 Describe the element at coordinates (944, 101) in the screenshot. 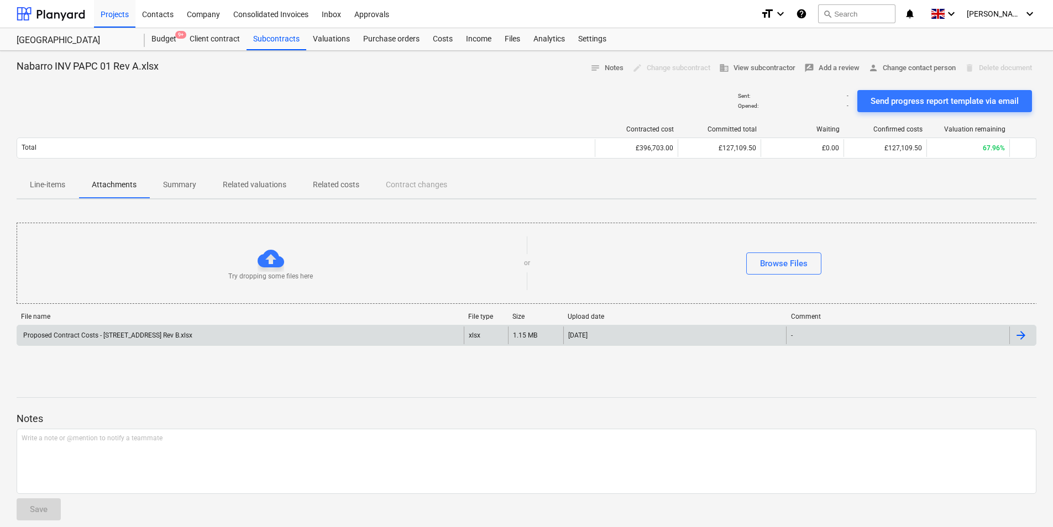

I see `button: Send progress report template via email` at that location.